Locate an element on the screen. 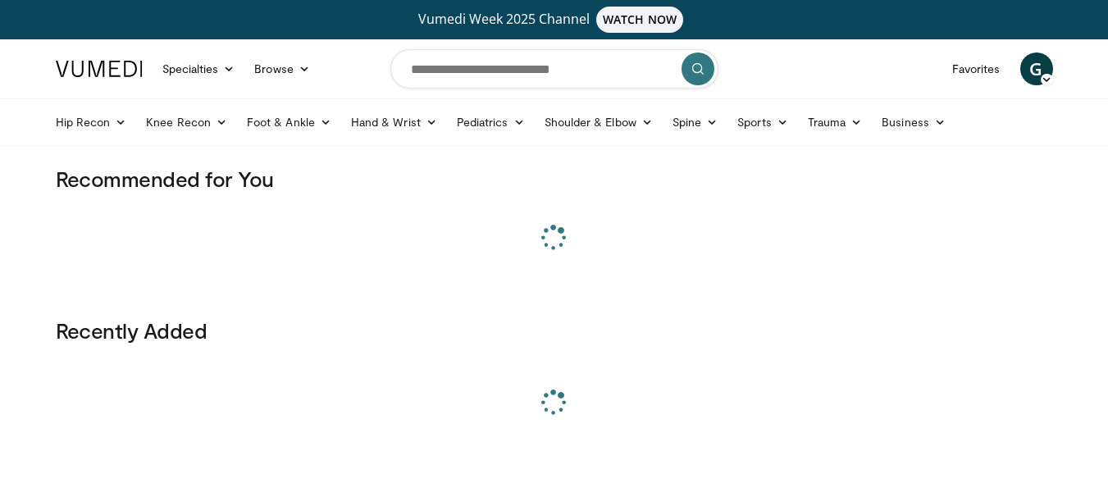 The width and height of the screenshot is (1108, 483). a: Pediatrics is located at coordinates (490, 122).